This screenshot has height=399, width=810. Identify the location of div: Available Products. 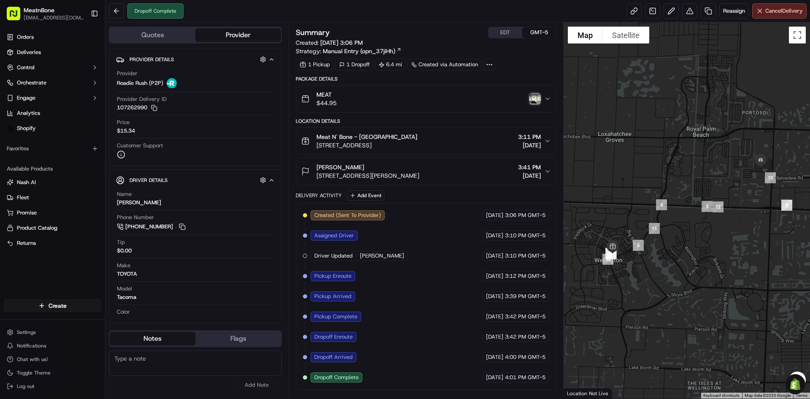
(52, 169).